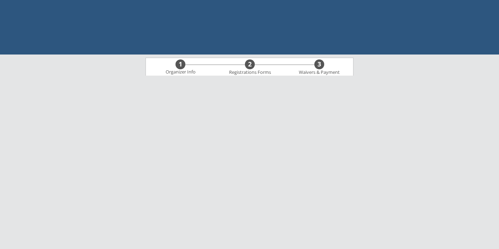 The image size is (499, 249). I want to click on div: 2, so click(250, 64).